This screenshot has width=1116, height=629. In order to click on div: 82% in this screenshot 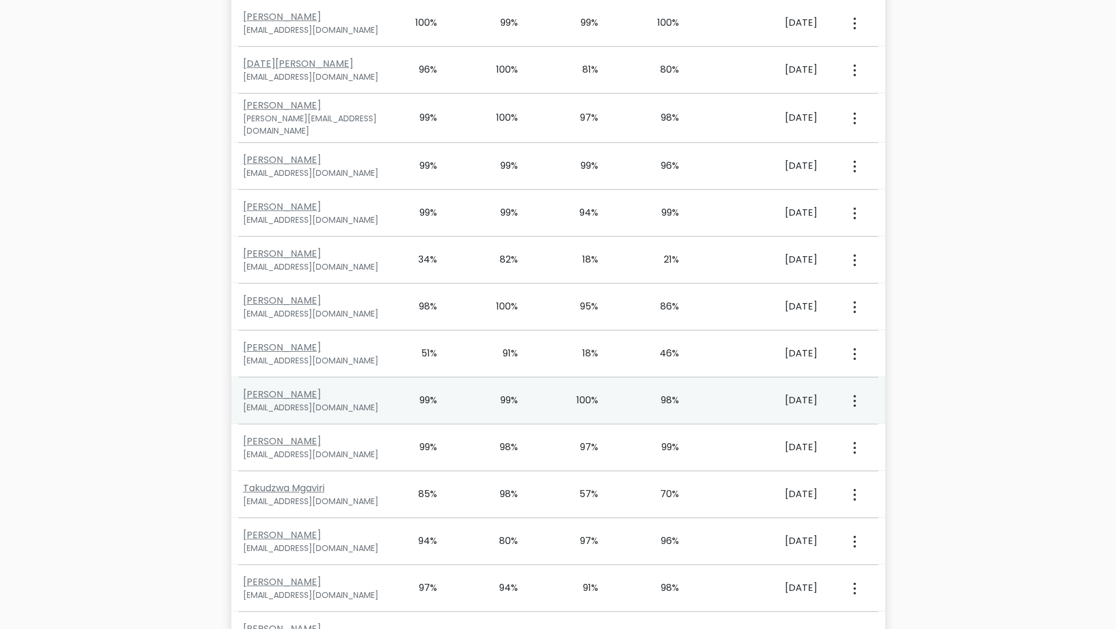, I will do `click(501, 260)`.